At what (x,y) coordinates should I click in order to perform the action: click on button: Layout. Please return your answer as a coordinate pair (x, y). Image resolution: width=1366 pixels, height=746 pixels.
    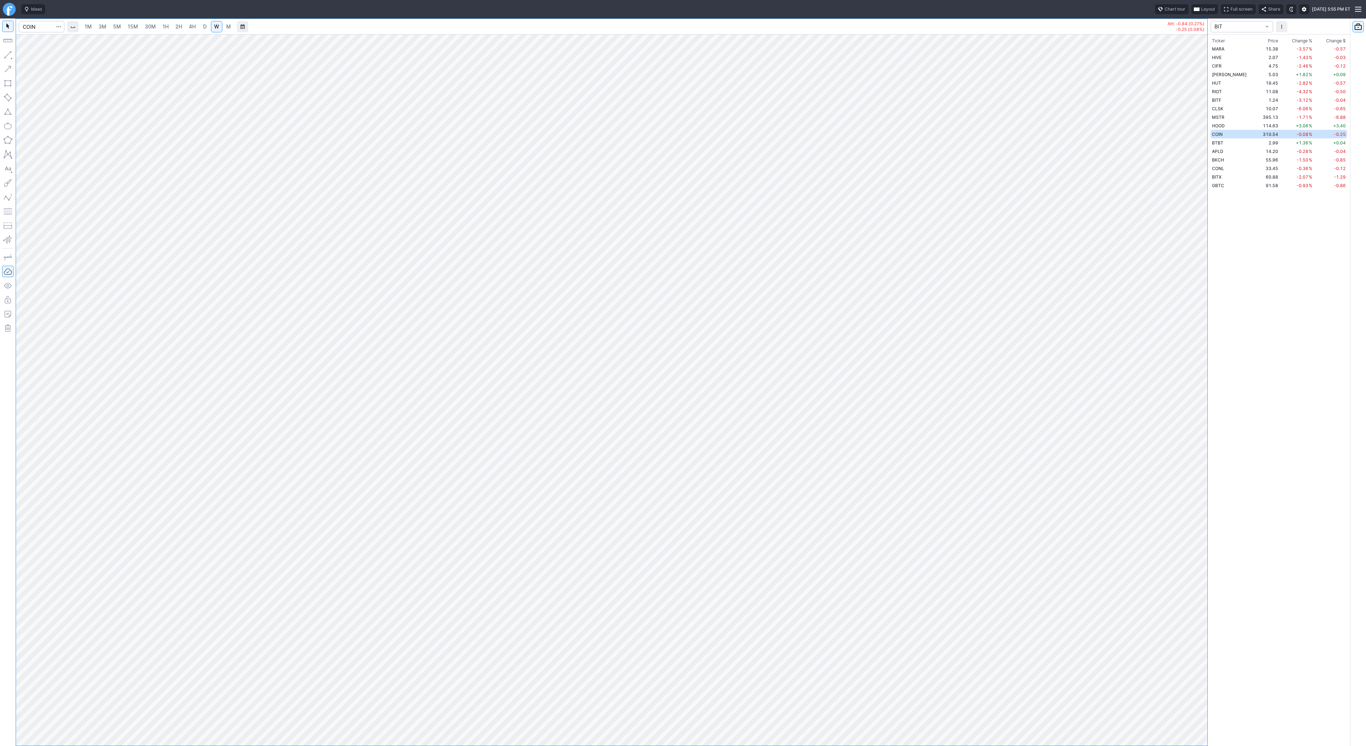
    Looking at the image, I should click on (1205, 9).